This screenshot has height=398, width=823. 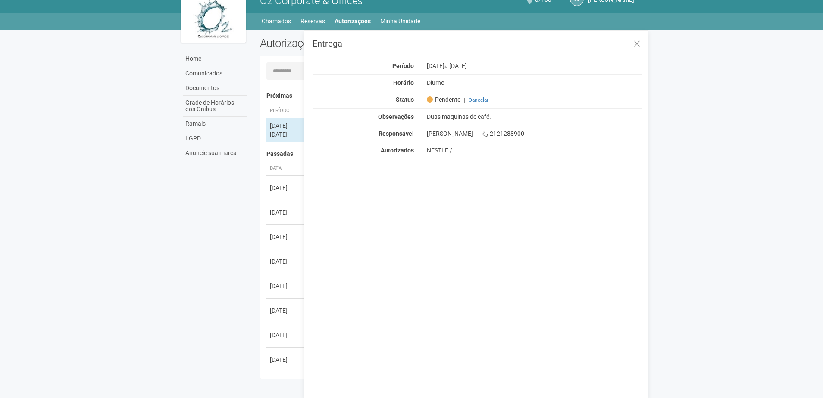 What do you see at coordinates (396, 134) in the screenshot?
I see `strong: Responsável` at bounding box center [396, 134].